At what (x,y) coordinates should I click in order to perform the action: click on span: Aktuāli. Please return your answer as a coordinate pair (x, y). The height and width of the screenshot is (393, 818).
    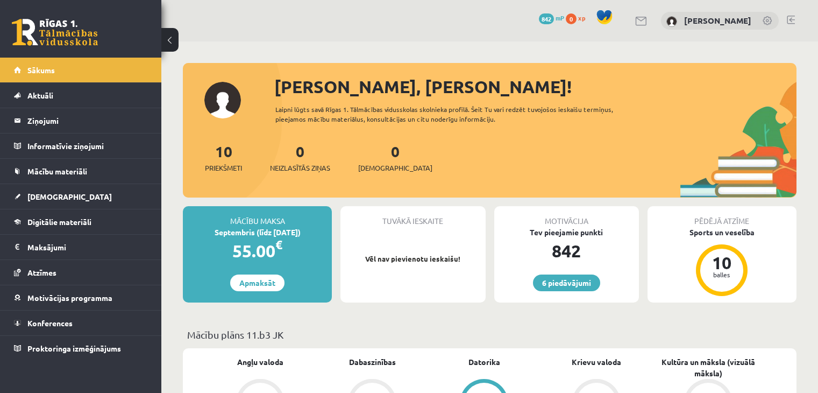
    Looking at the image, I should click on (40, 95).